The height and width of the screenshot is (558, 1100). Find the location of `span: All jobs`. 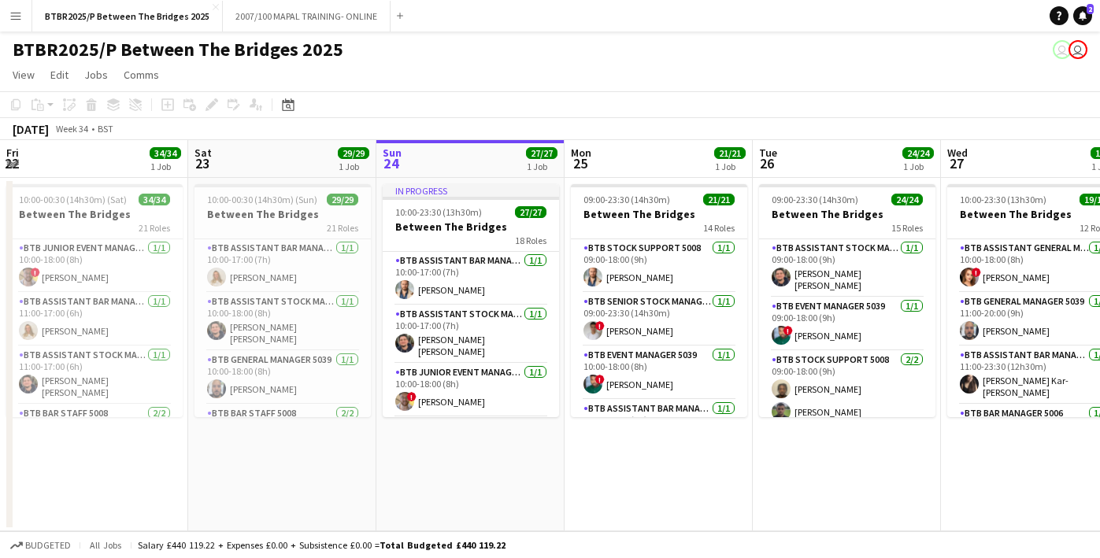

span: All jobs is located at coordinates (105, 545).